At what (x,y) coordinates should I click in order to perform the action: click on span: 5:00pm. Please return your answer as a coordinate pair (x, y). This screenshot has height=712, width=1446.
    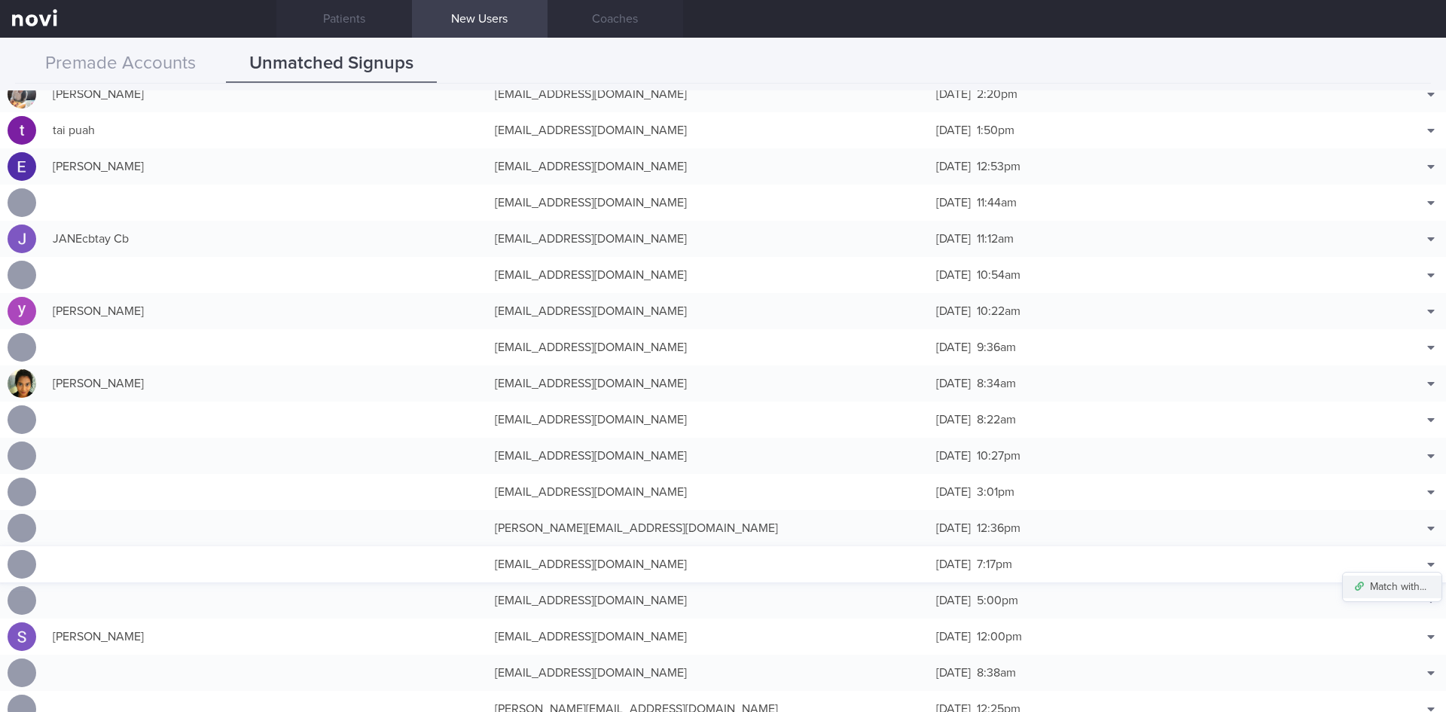
    Looking at the image, I should click on (997, 600).